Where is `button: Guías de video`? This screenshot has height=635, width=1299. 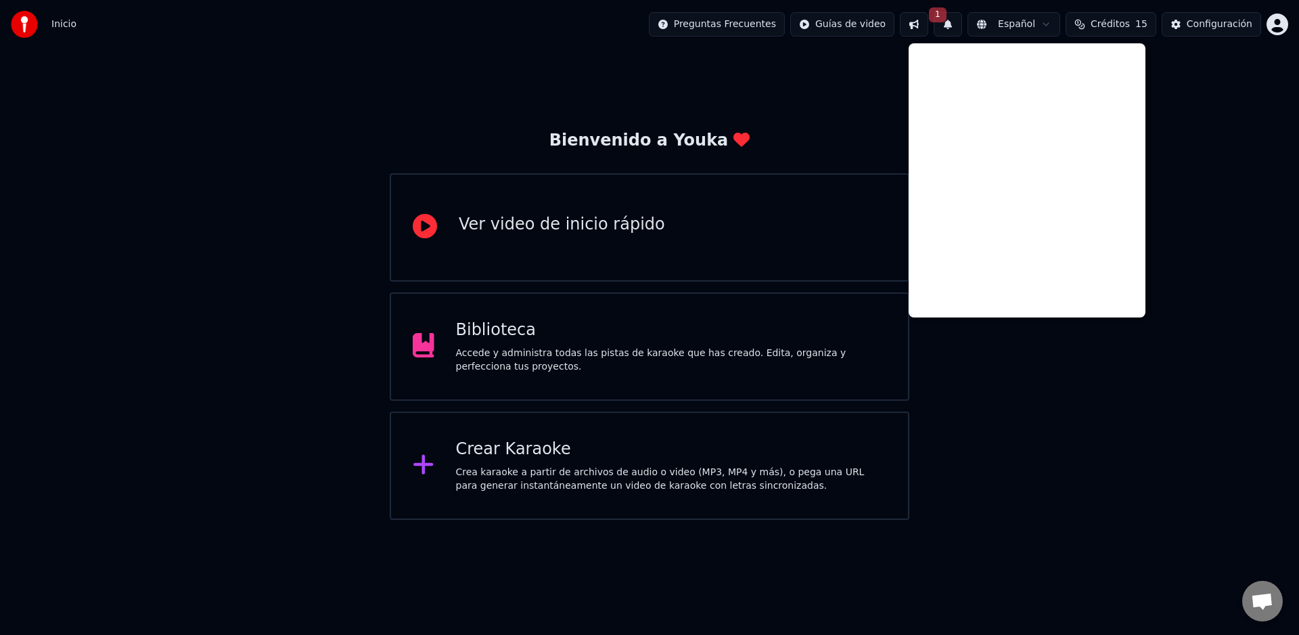 button: Guías de video is located at coordinates (842, 24).